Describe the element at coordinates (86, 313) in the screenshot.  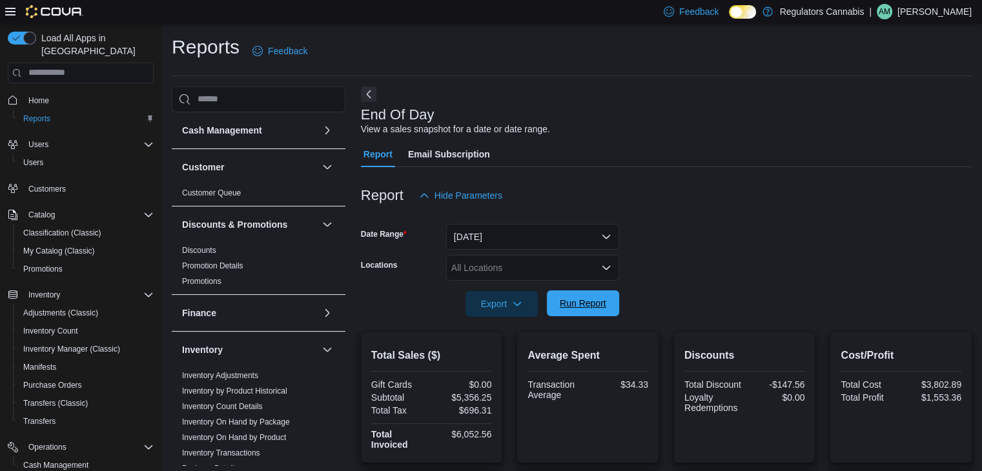
I see `button: Adjustments (Classic)` at that location.